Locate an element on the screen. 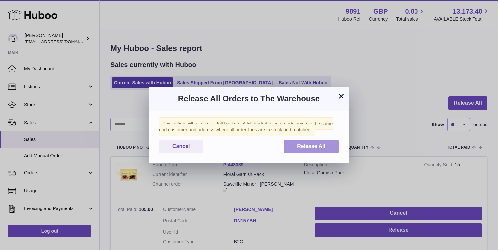  button: Release All is located at coordinates (311, 147).